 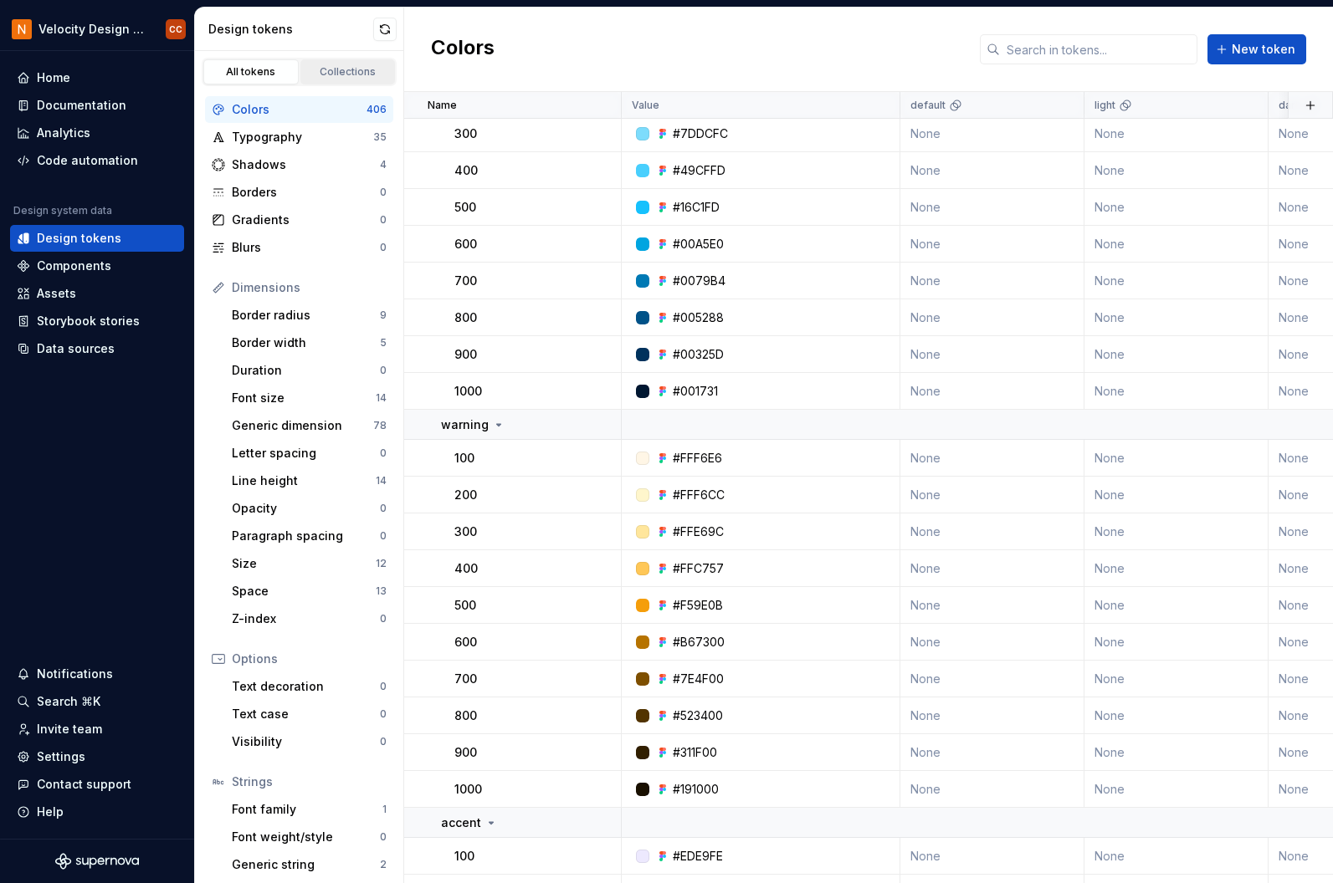 What do you see at coordinates (64, 133) in the screenshot?
I see `div: Analytics` at bounding box center [64, 133].